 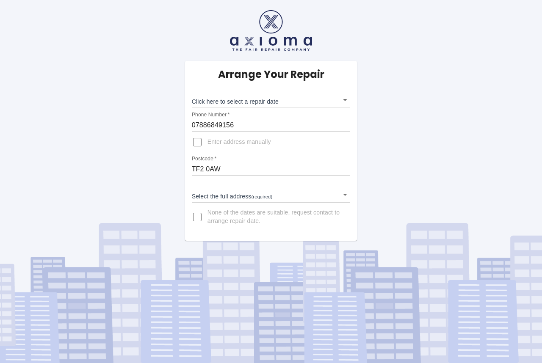 What do you see at coordinates (271, 75) in the screenshot?
I see `h5: Arrange Your Repair` at bounding box center [271, 75].